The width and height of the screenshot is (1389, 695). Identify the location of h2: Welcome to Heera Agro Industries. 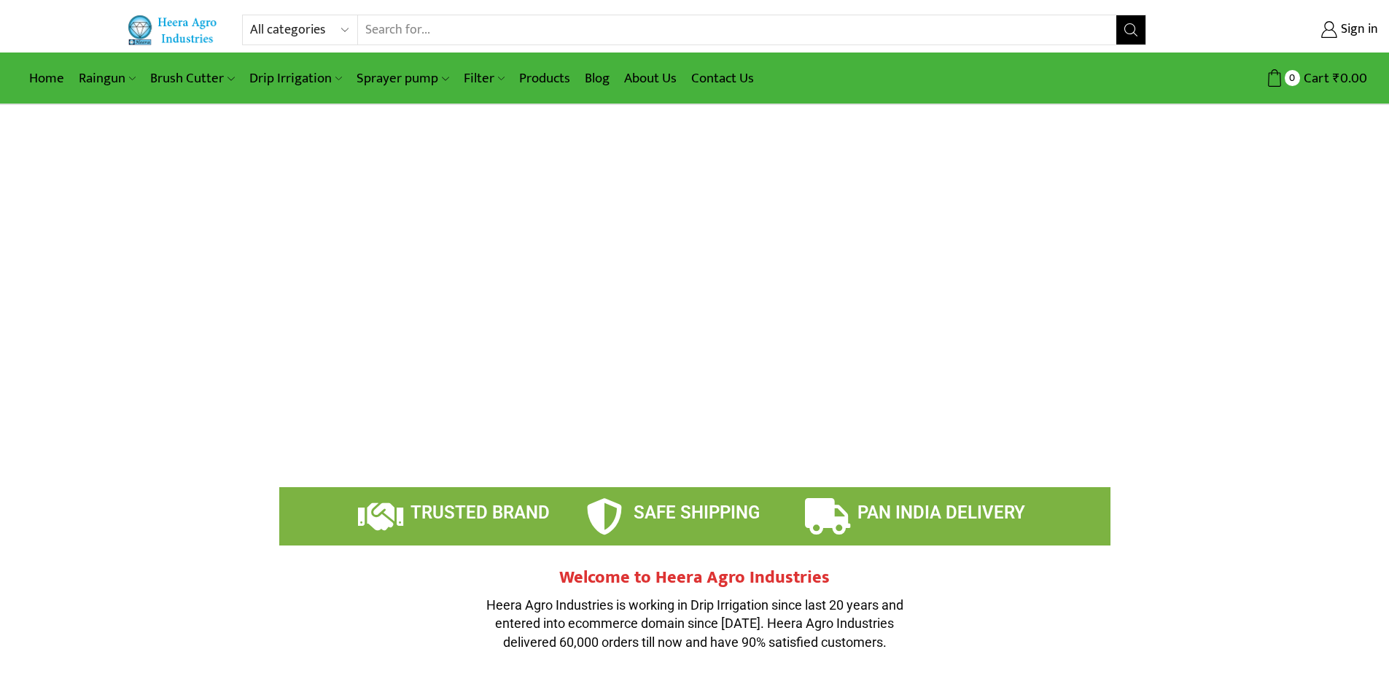
(695, 578).